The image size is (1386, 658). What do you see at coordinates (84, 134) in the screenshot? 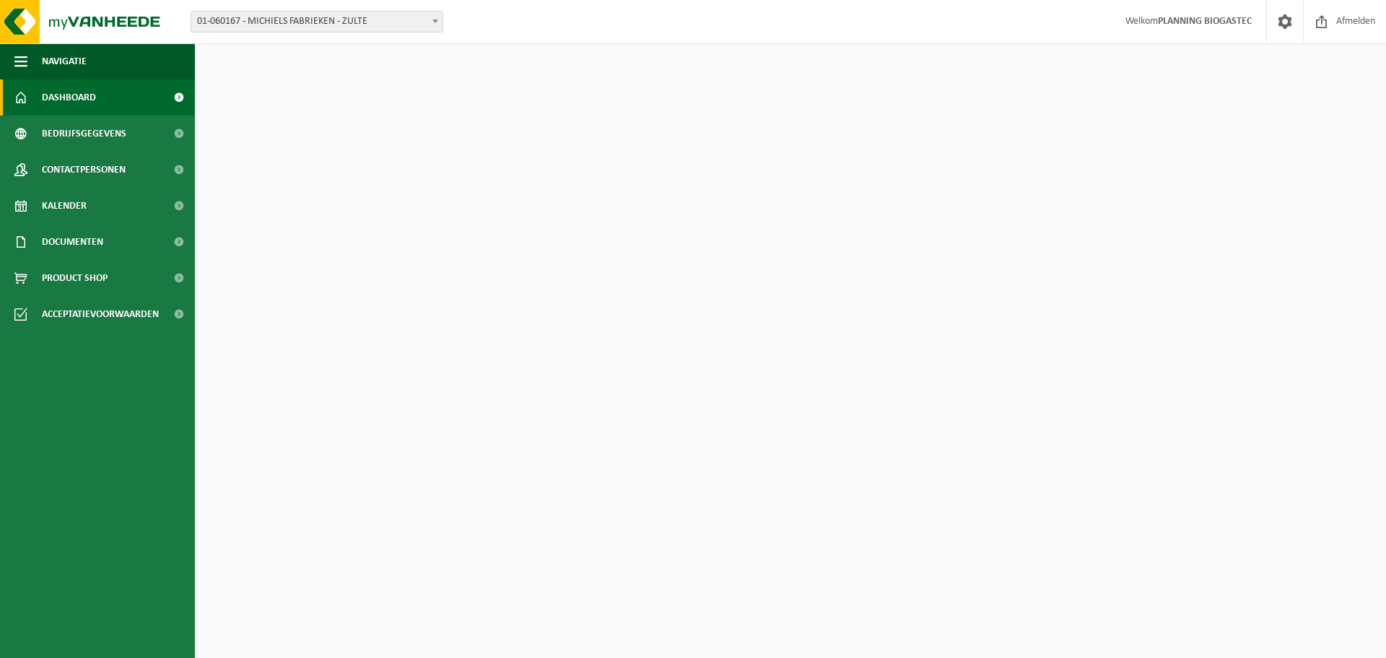
I see `span: Bedrijfsgegevens` at bounding box center [84, 134].